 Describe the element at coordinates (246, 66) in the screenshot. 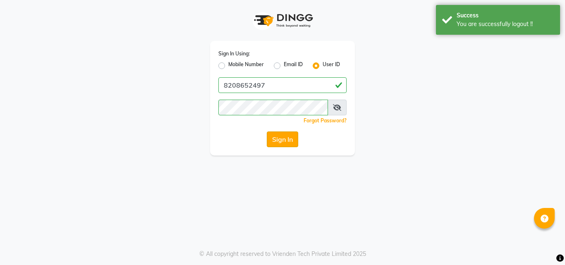

I see `label: Mobile Number` at that location.